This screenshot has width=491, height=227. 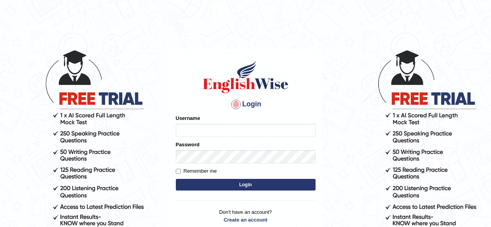 What do you see at coordinates (246, 77) in the screenshot?
I see `img: Logo of English Wise sign in for intelligent practice with AI` at bounding box center [246, 77].